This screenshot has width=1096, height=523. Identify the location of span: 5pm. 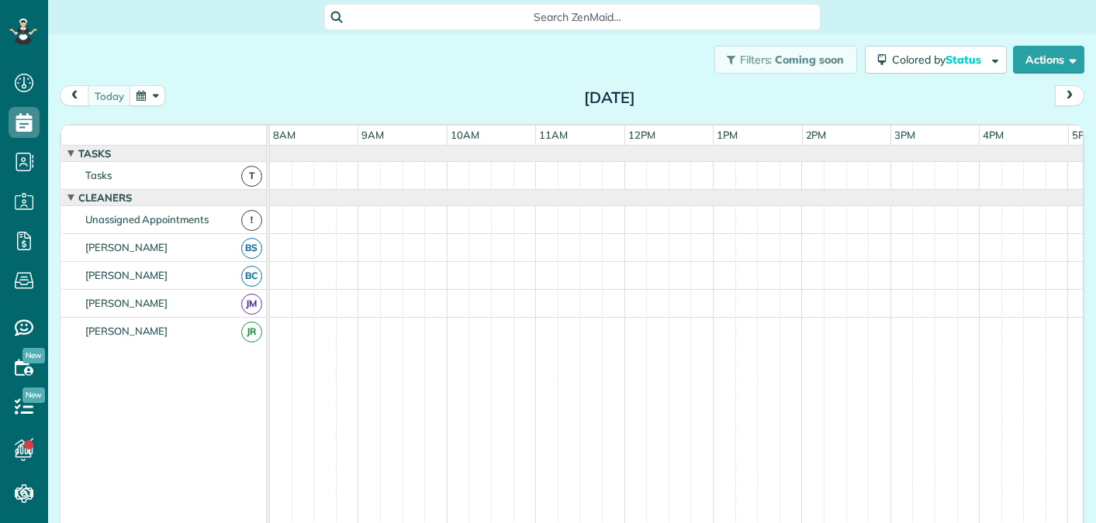
(1082, 135).